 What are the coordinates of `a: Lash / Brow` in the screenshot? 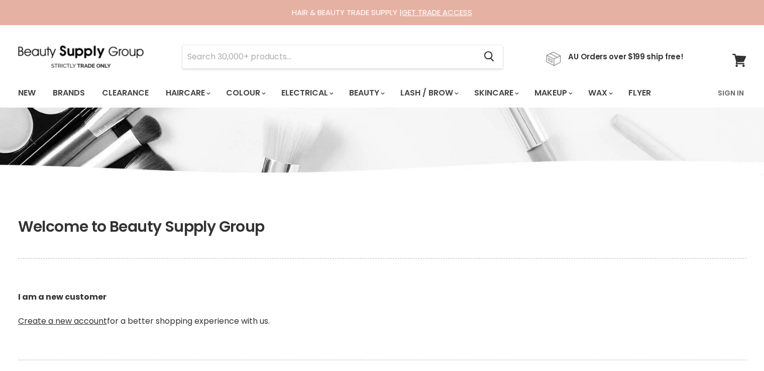 It's located at (429, 93).